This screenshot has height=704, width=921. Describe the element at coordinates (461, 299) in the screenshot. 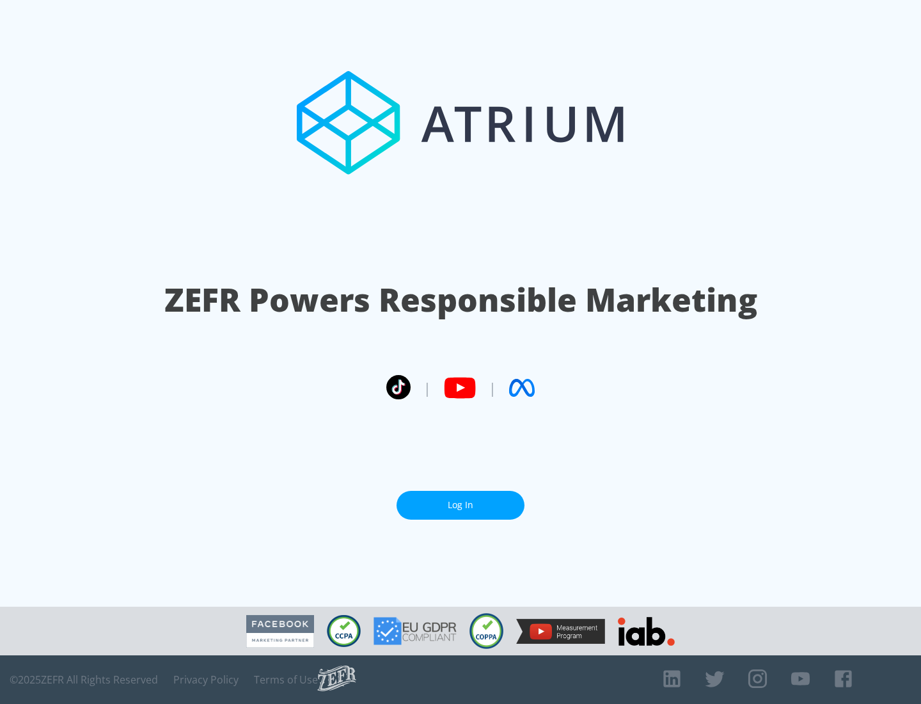

I see `h1: ZEFR Powers Responsible Marketing` at that location.